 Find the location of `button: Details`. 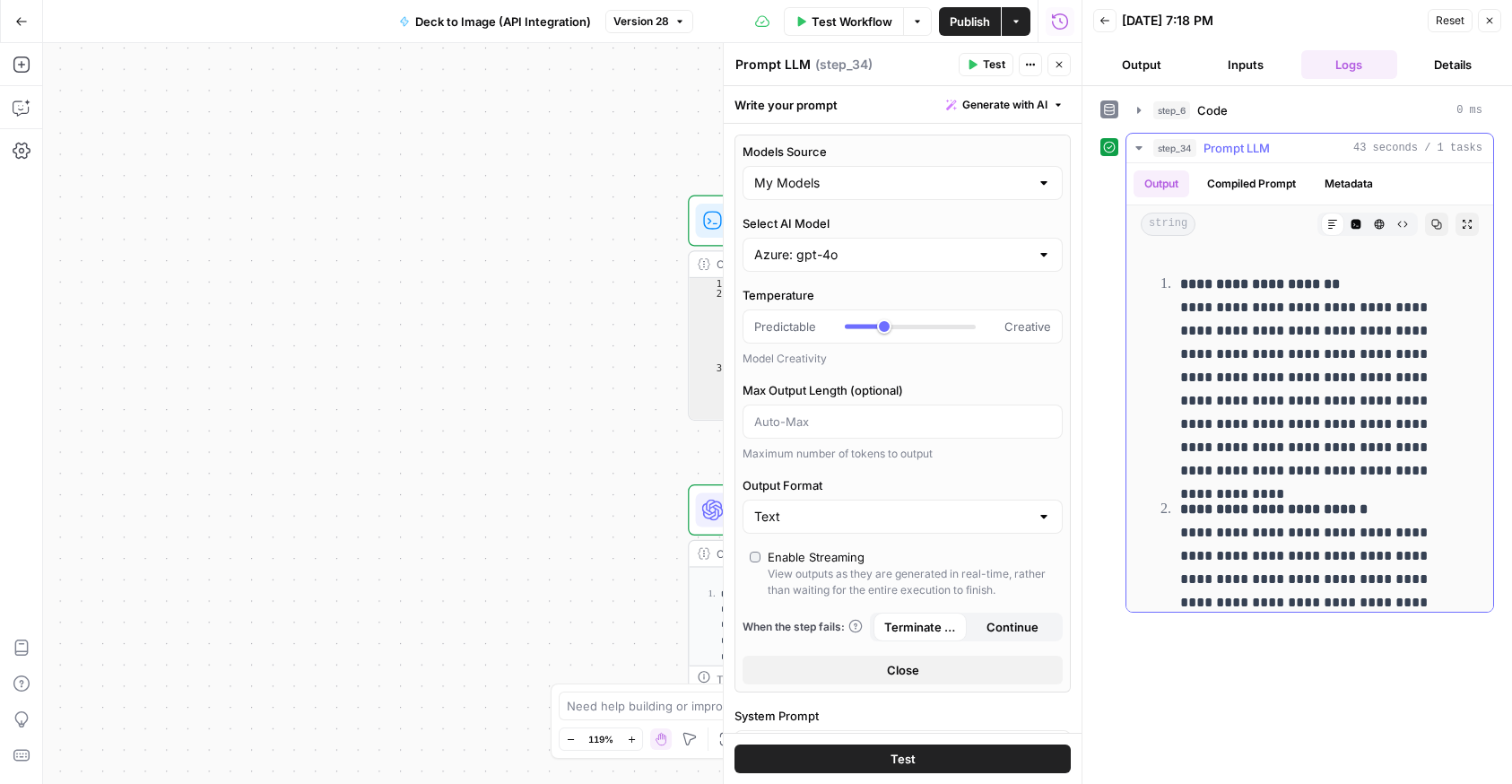

button: Details is located at coordinates (1453, 64).